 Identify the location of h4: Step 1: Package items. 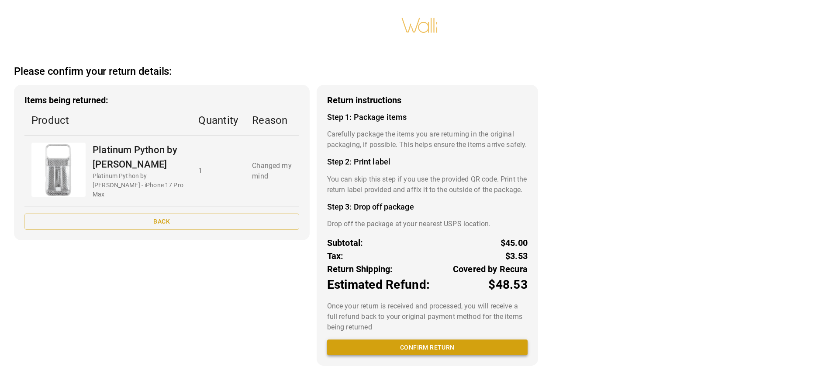
(427, 117).